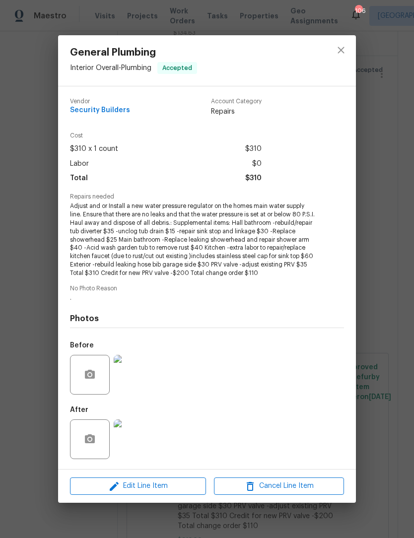 The image size is (414, 538). I want to click on span: Cost, so click(166, 135).